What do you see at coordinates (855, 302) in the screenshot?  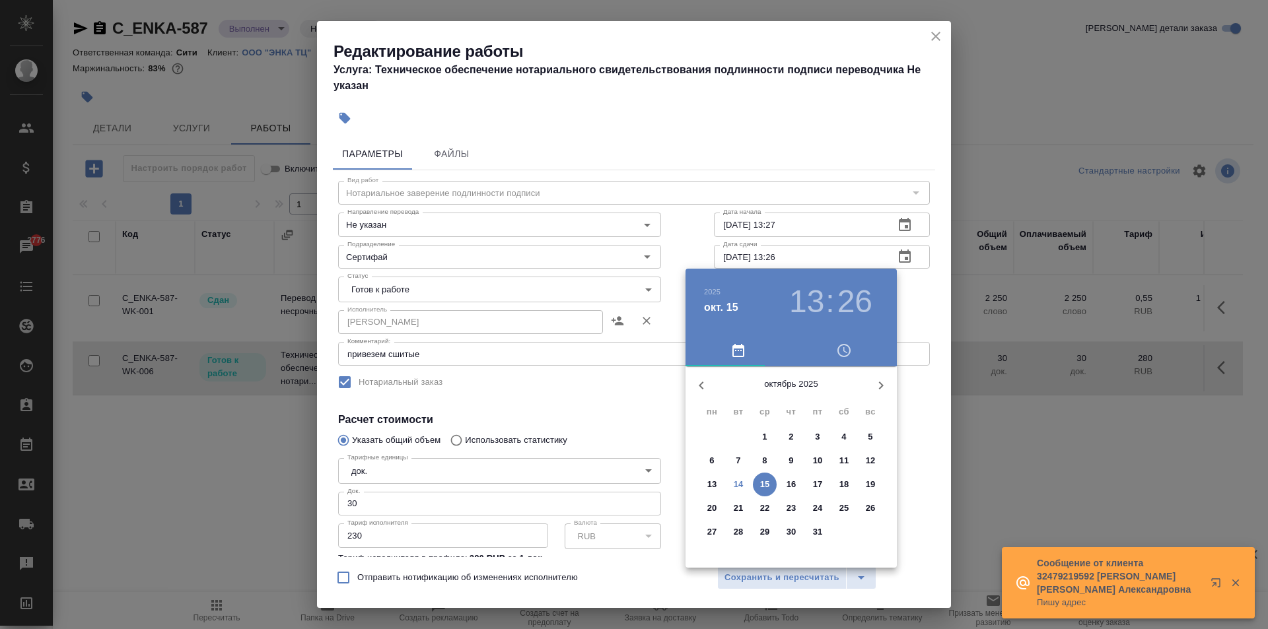 I see `h3: 26` at bounding box center [855, 302].